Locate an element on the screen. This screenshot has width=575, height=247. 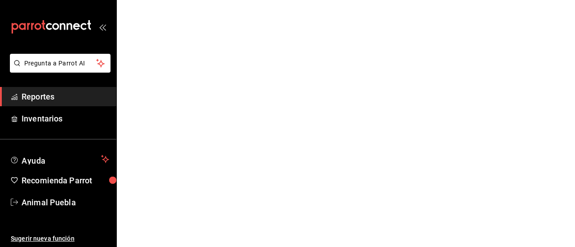
span: Pregunta a Parrot AI is located at coordinates (60, 63).